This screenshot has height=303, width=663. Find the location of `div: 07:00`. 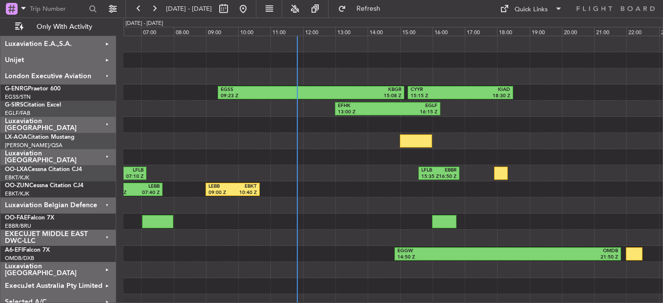

div: 07:00 is located at coordinates (157, 31).